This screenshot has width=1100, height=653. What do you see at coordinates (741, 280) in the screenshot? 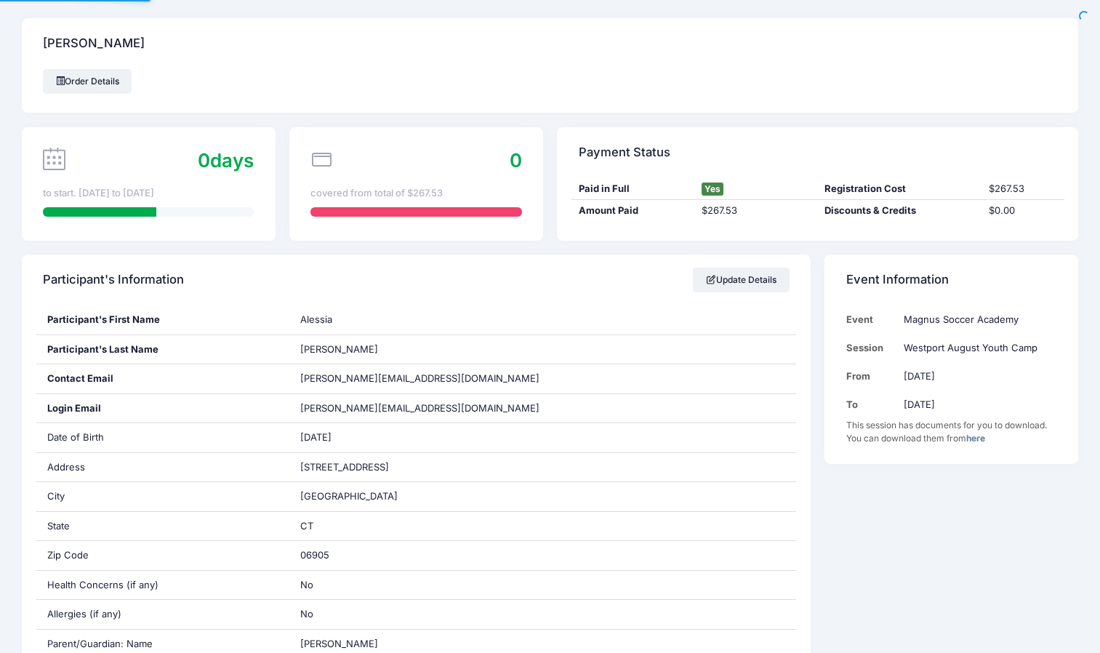
I see `a: Update Details` at bounding box center [741, 280].